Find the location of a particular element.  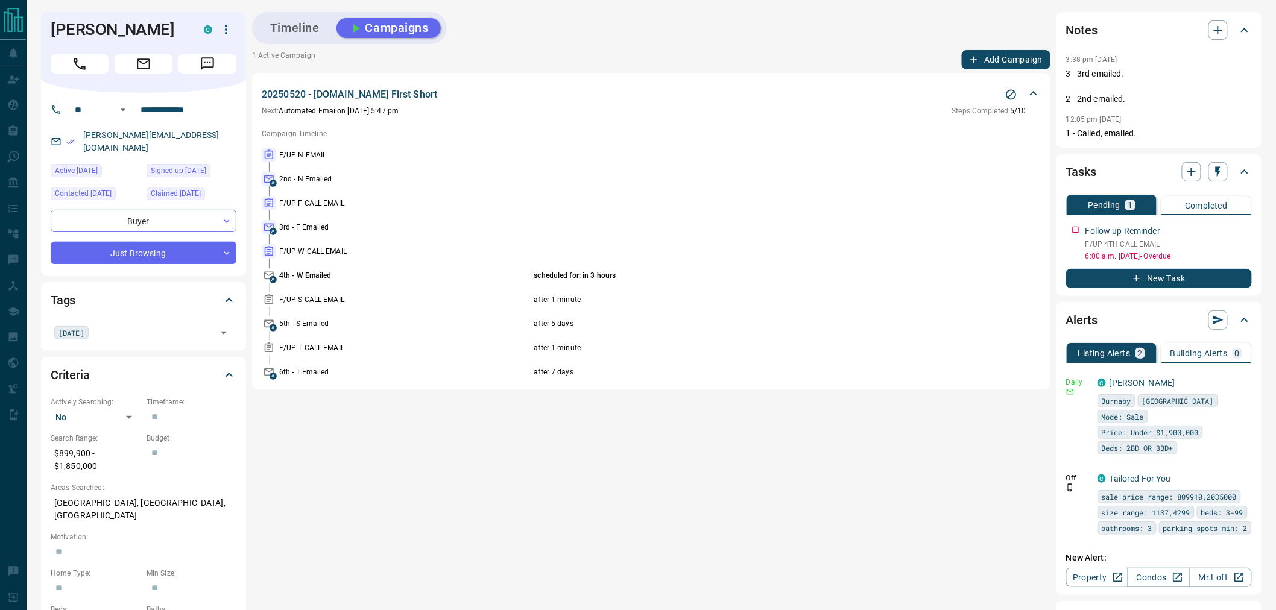

p: Timeframe: is located at coordinates (191, 402).